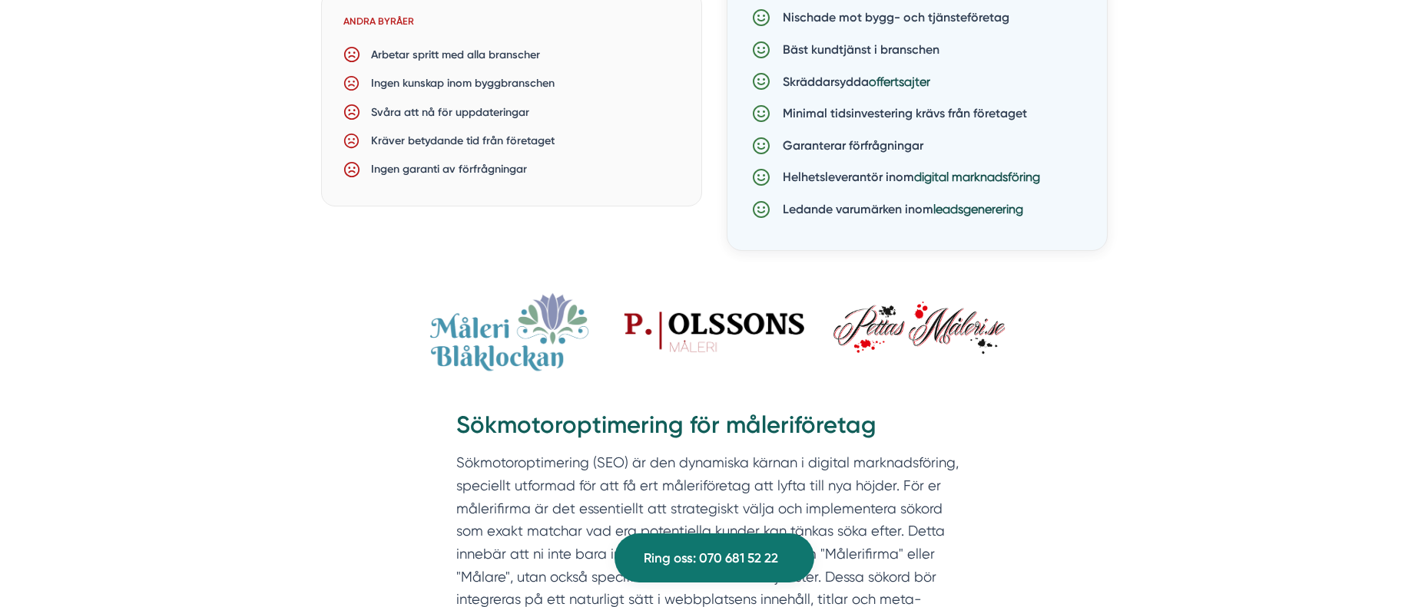 The width and height of the screenshot is (1428, 607). What do you see at coordinates (978, 209) in the screenshot?
I see `a: leadsgenerering` at bounding box center [978, 209].